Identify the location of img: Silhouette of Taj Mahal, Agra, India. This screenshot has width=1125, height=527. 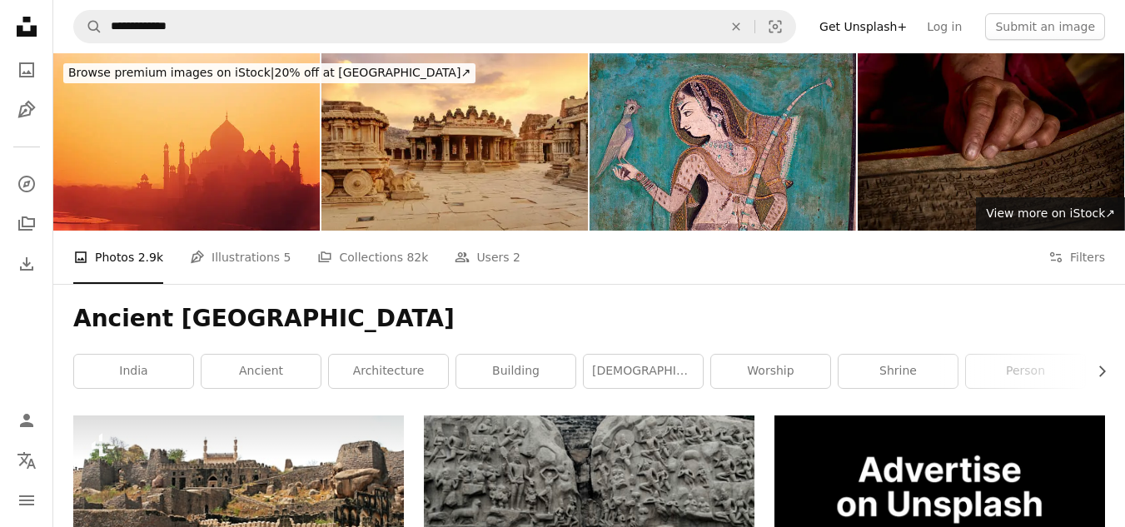
(187, 142).